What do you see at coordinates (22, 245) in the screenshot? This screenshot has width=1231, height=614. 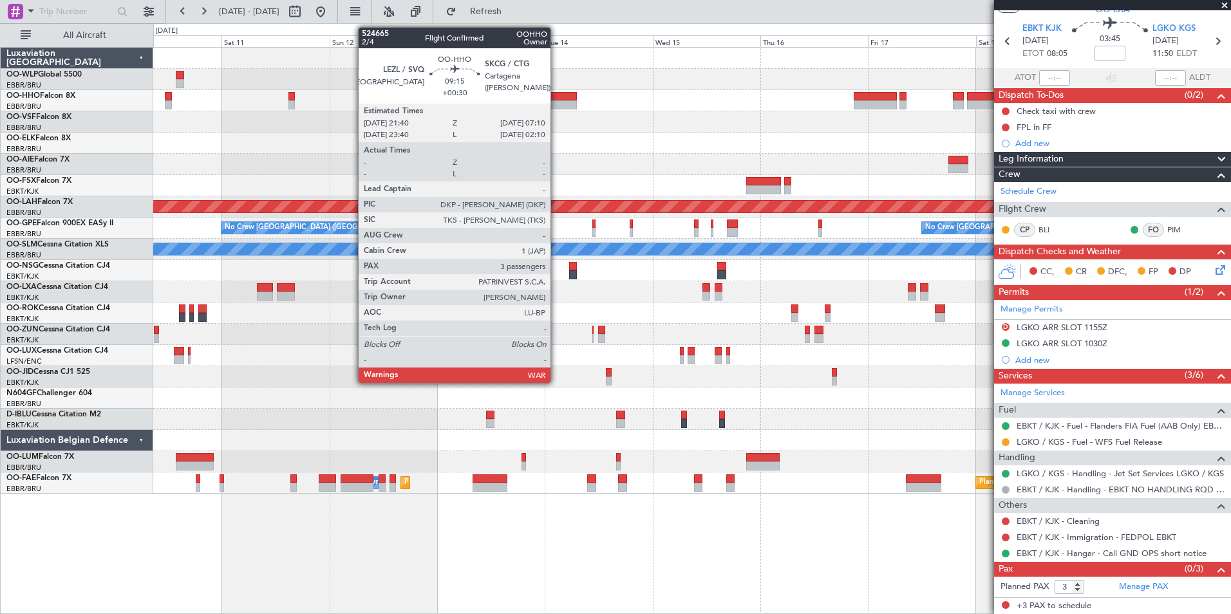 I see `span: OO-SLM` at bounding box center [22, 245].